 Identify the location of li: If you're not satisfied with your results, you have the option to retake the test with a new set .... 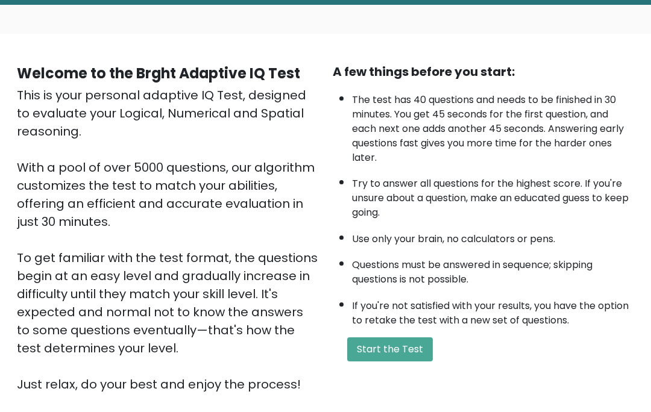
(493, 311).